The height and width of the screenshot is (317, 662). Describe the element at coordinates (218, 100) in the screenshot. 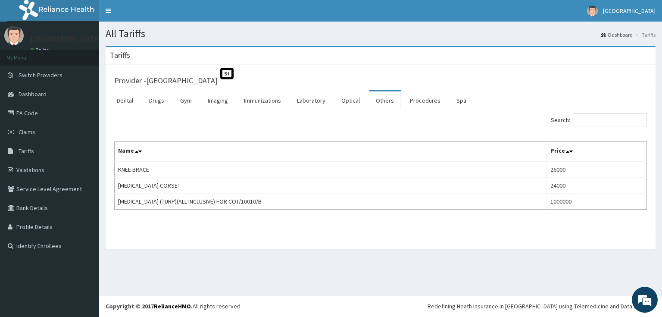

I see `a: Imaging` at that location.